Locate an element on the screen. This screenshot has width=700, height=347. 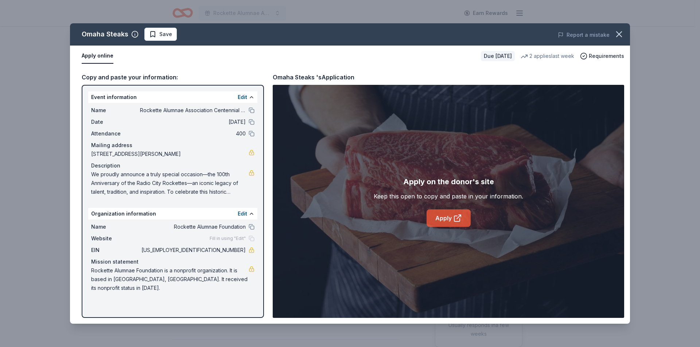
div: Event information is located at coordinates (173, 97).